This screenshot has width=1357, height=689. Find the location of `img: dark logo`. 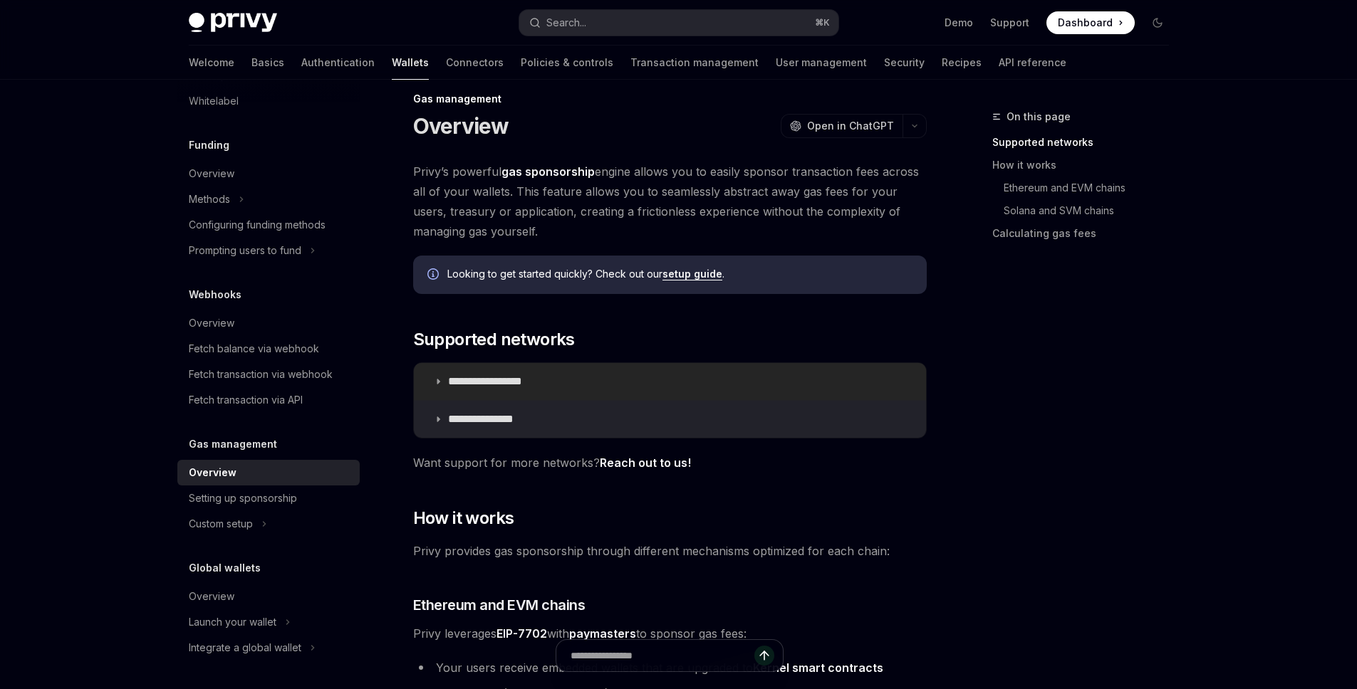

img: dark logo is located at coordinates (233, 23).